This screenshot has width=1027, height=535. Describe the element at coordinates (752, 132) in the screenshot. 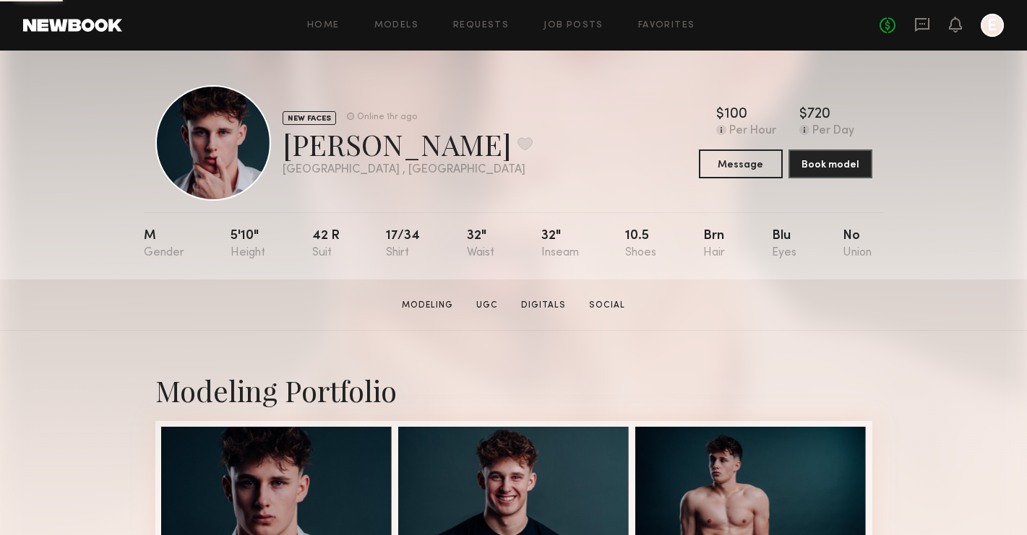

I see `div: Per Hour` at that location.